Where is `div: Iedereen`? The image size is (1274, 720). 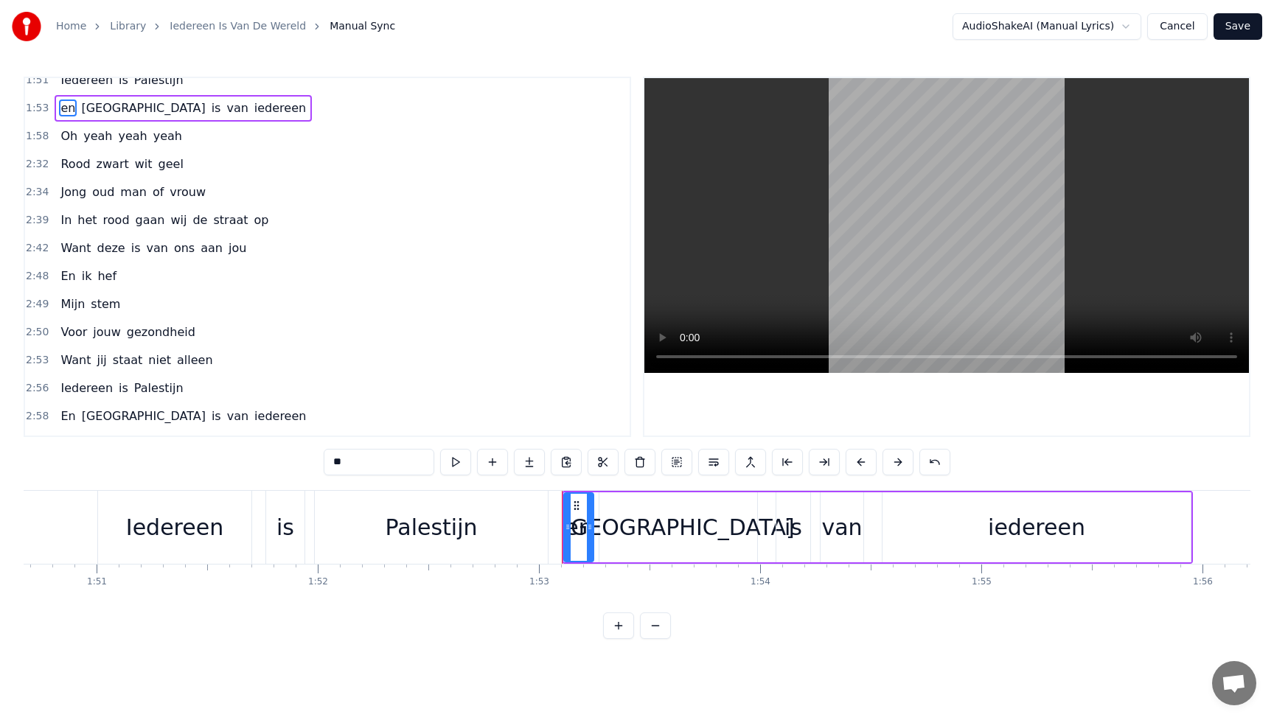 div: Iedereen is located at coordinates (175, 527).